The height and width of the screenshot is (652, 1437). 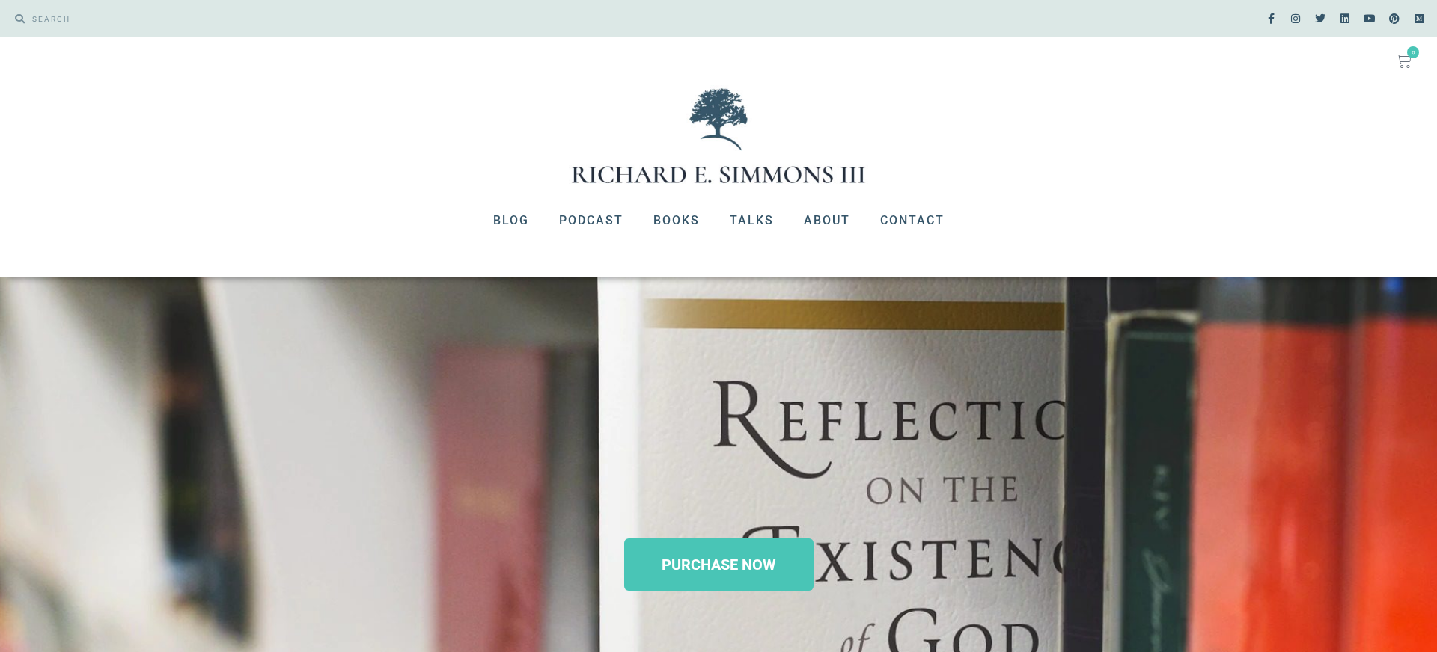 I want to click on a: Blog, so click(x=511, y=221).